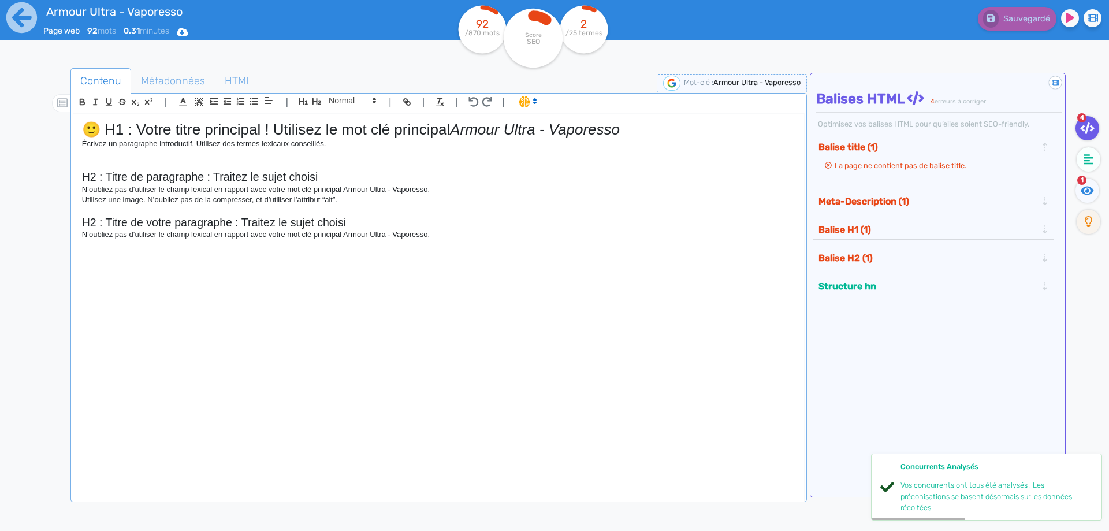 The width and height of the screenshot is (1109, 531). I want to click on h2: H2 : Titre de paragraphe : Traitez le sujet choisi, so click(439, 177).